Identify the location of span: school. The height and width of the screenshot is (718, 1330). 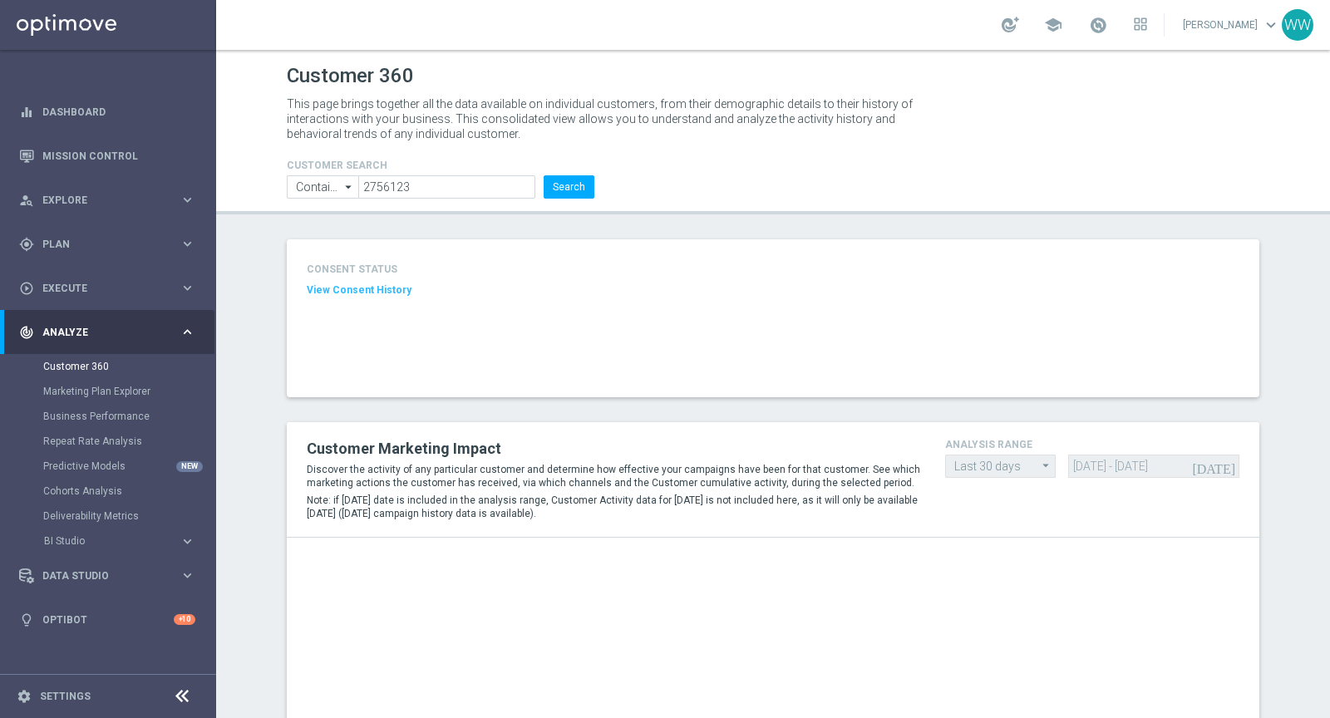
(1053, 25).